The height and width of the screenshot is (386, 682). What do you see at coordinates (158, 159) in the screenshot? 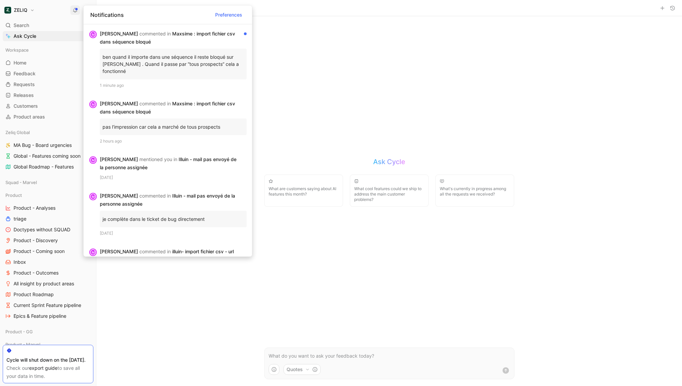
I see `span: mentioned you in` at bounding box center [158, 159].